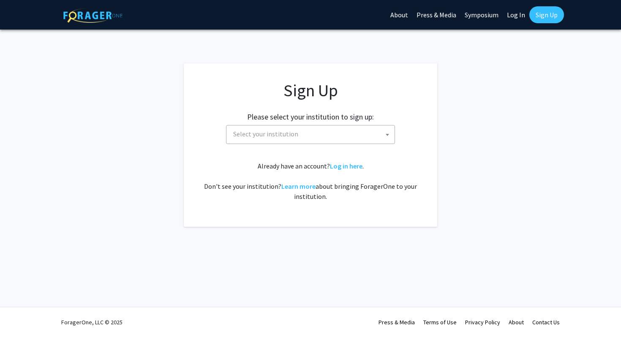 Image resolution: width=621 pixels, height=337 pixels. Describe the element at coordinates (545, 322) in the screenshot. I see `a: Contact Us` at that location.